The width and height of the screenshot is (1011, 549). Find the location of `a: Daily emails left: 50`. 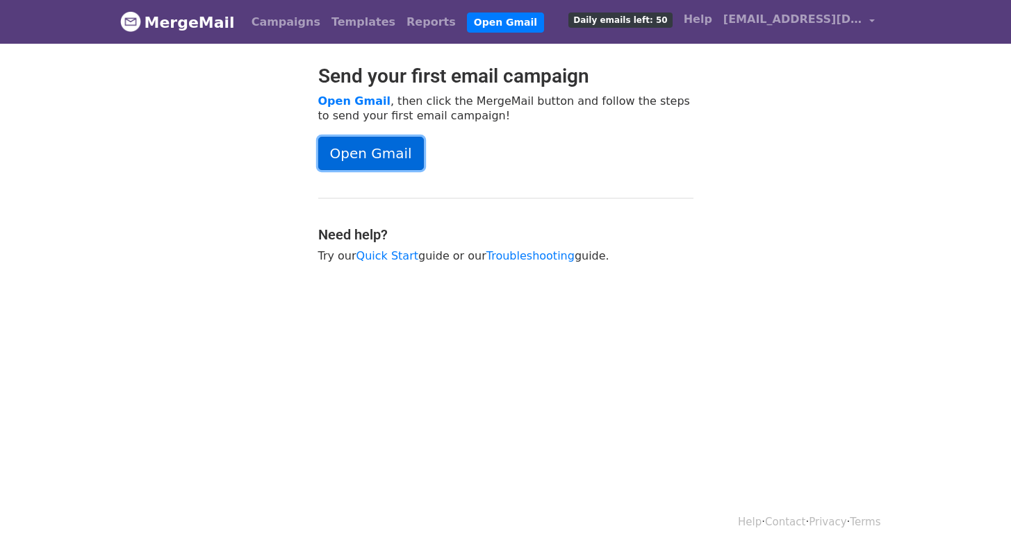

a: Daily emails left: 50 is located at coordinates (620, 19).